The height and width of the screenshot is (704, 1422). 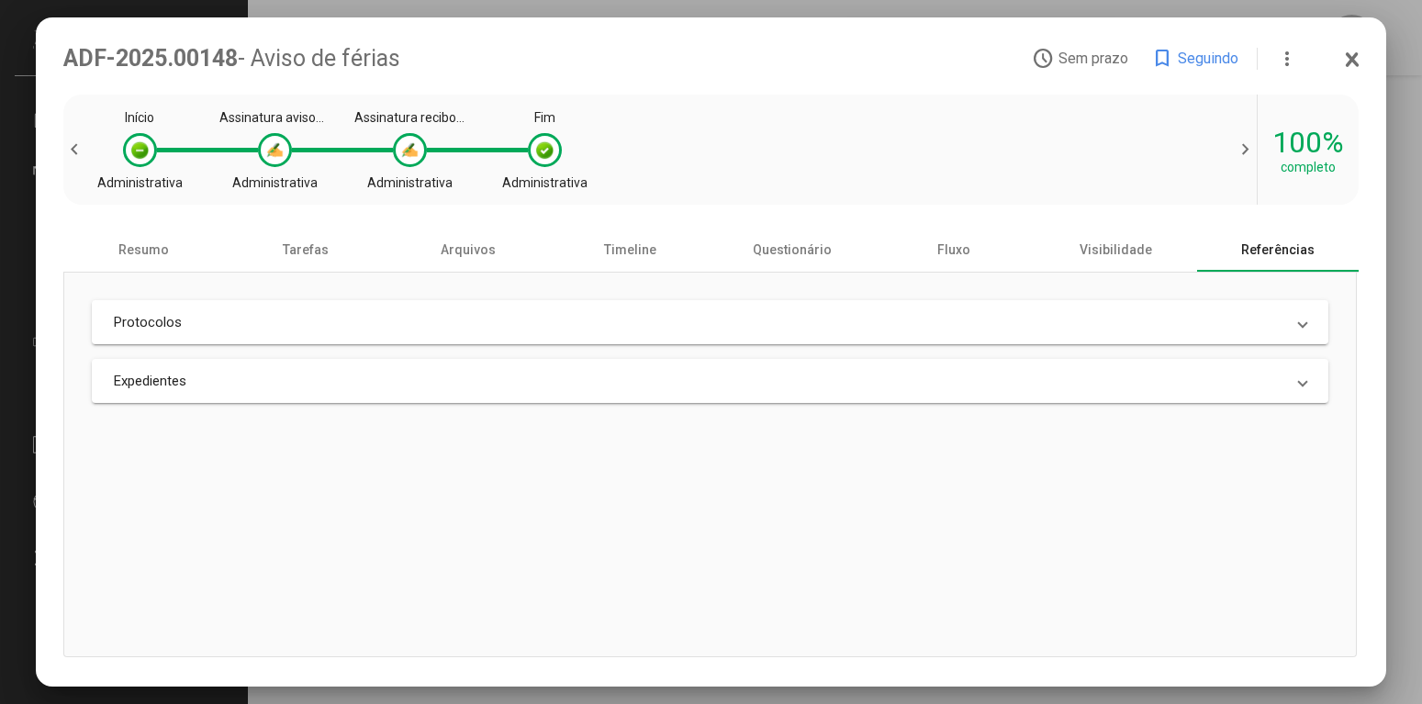 What do you see at coordinates (710, 322) in the screenshot?
I see `mat-expansion-panel-header: Protocolos` at bounding box center [710, 322].